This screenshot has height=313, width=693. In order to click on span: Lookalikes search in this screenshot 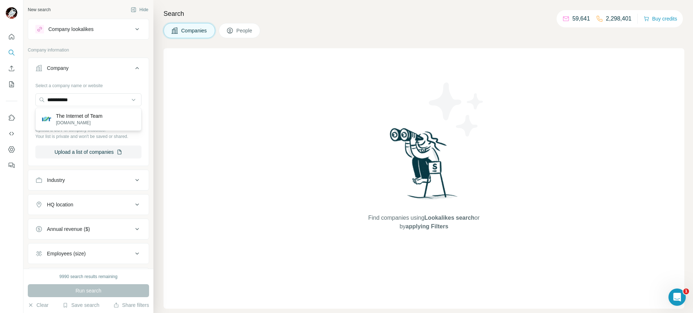, I will do `click(449, 218)`.